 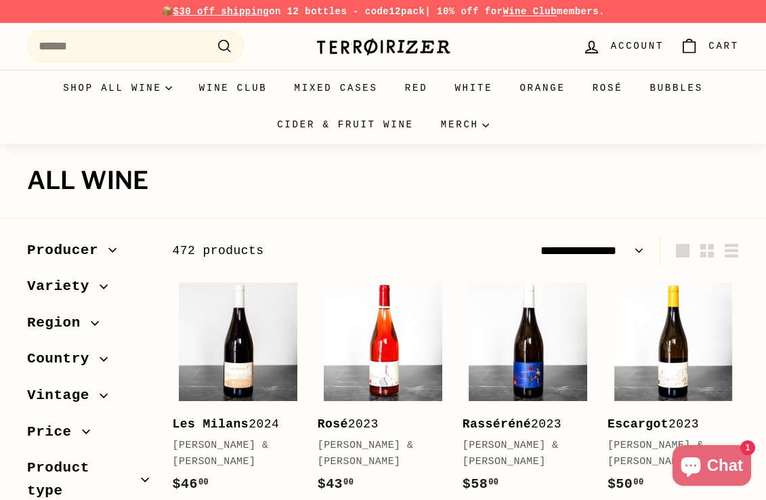 What do you see at coordinates (63, 396) in the screenshot?
I see `span: Vintage` at bounding box center [63, 396].